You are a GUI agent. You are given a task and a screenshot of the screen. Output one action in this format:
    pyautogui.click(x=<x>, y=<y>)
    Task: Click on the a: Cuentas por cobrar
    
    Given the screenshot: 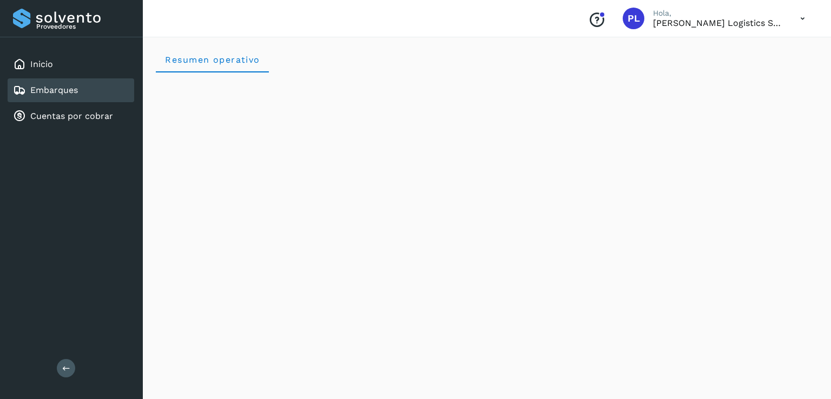 What is the action you would take?
    pyautogui.click(x=71, y=116)
    